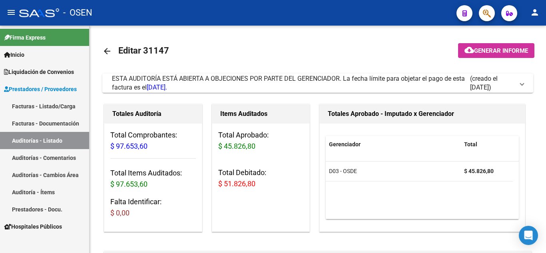 Image resolution: width=546 pixels, height=253 pixels. Describe the element at coordinates (153, 114) in the screenshot. I see `h1: Totales Auditoría` at that location.